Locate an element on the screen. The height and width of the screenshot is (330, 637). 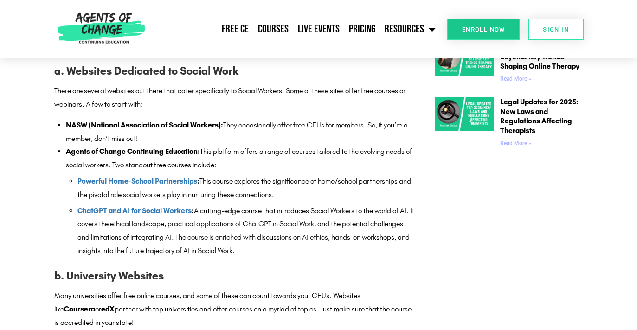
a: ChatGPT and AI for Social Workers is located at coordinates (134, 211).